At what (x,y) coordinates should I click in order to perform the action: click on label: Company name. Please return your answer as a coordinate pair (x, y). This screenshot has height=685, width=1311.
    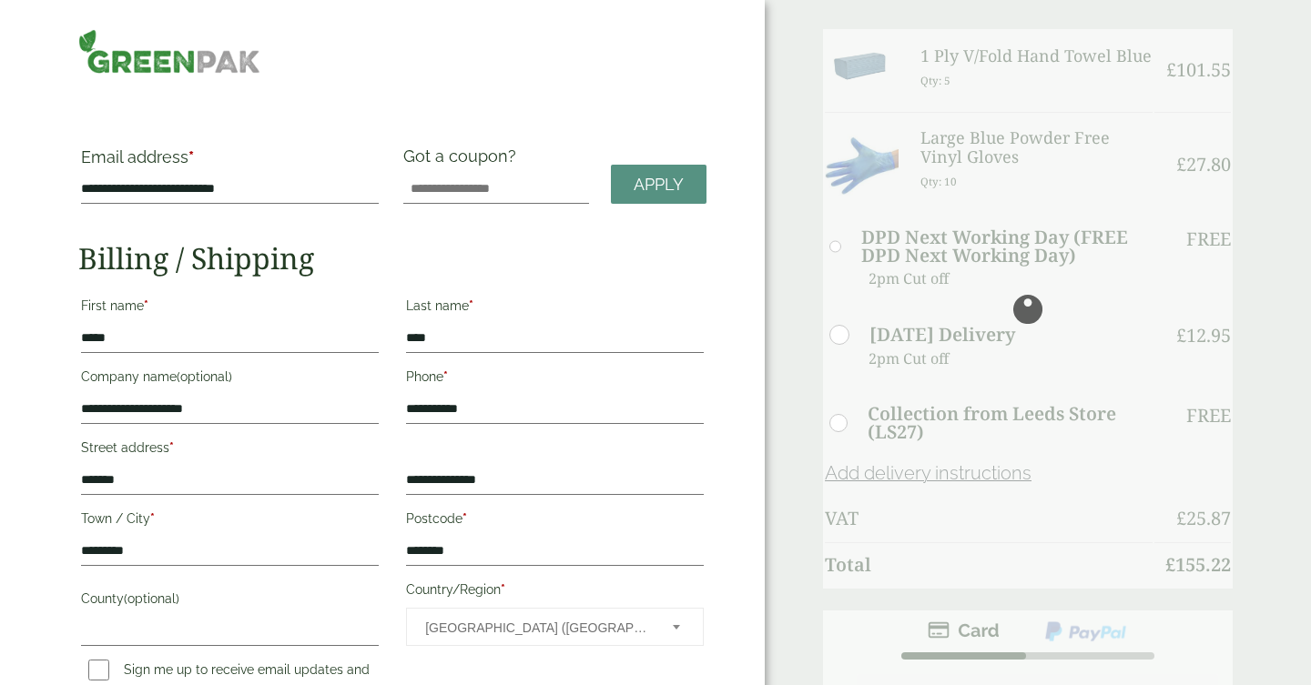
    Looking at the image, I should click on (229, 380).